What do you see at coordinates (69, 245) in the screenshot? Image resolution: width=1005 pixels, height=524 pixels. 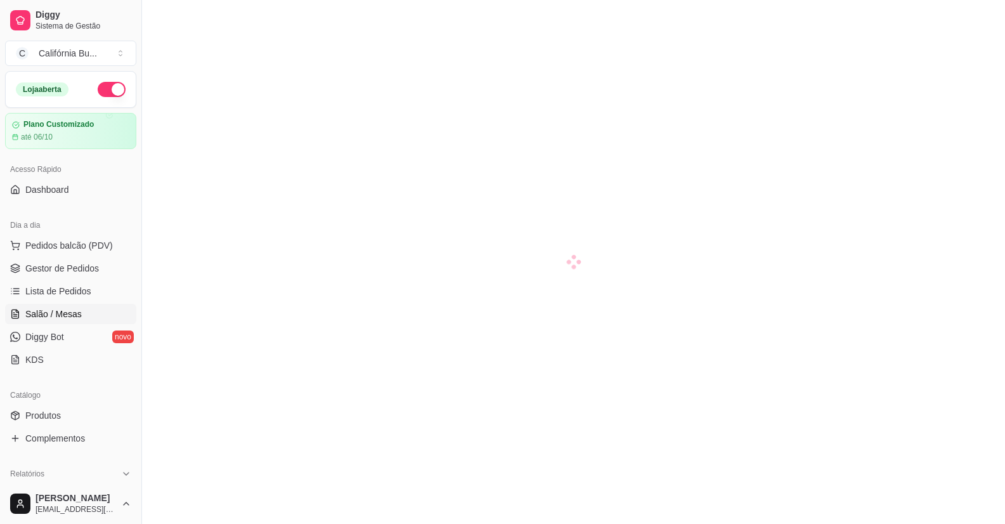 I see `span: Pedidos balcão (PDV)` at bounding box center [69, 245].